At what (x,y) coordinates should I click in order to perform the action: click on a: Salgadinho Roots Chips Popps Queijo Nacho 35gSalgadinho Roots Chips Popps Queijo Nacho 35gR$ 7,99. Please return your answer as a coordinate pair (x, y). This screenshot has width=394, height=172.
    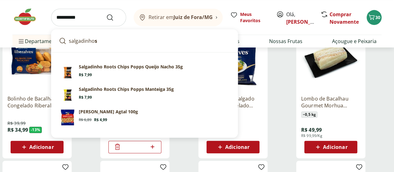
    Looking at the image, I should click on (145, 72).